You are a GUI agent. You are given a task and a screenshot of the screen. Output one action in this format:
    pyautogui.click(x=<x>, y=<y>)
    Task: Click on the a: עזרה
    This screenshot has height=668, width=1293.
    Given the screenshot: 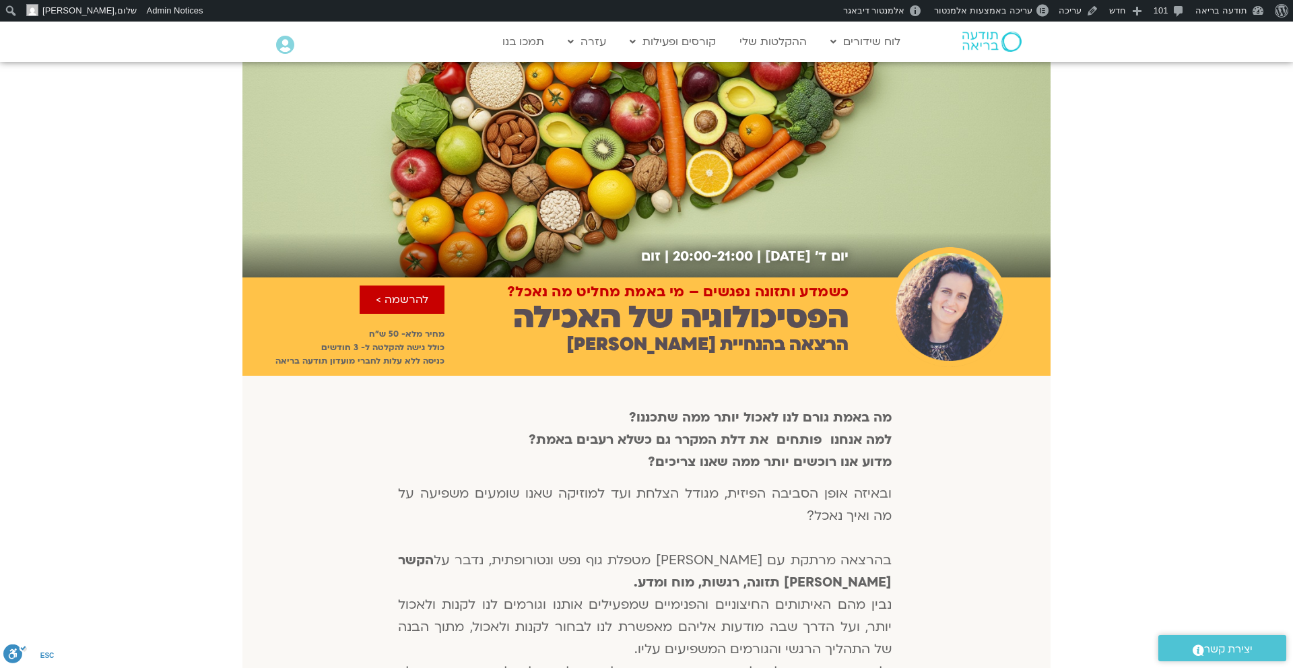 What is the action you would take?
    pyautogui.click(x=587, y=42)
    